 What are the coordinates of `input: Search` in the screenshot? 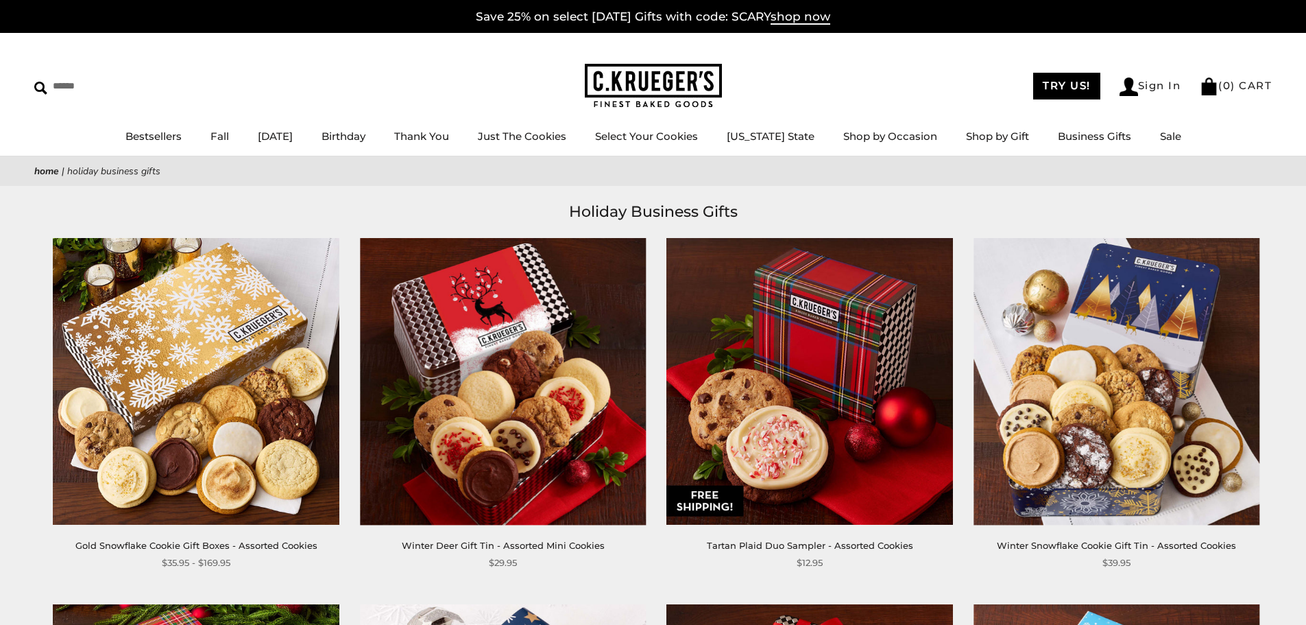 It's located at (116, 86).